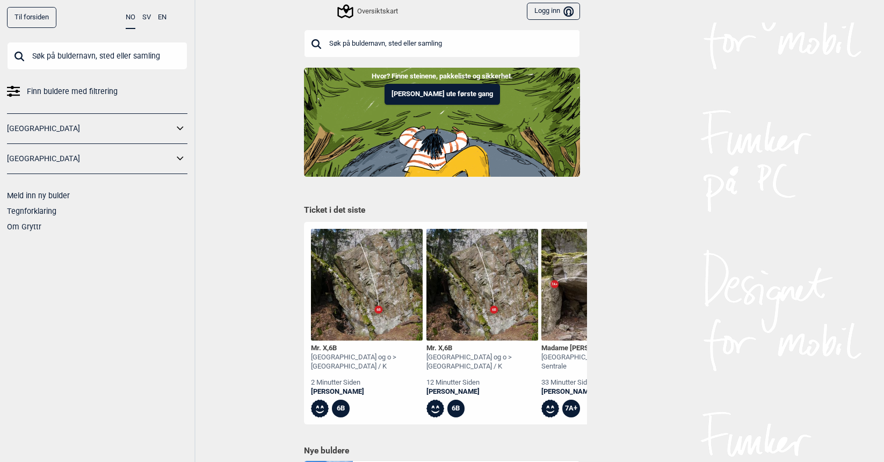 The height and width of the screenshot is (462, 884). What do you see at coordinates (442, 76) in the screenshot?
I see `p: Hvor? Finne steinene, pakkeliste og sikkerhet.` at bounding box center [442, 76].